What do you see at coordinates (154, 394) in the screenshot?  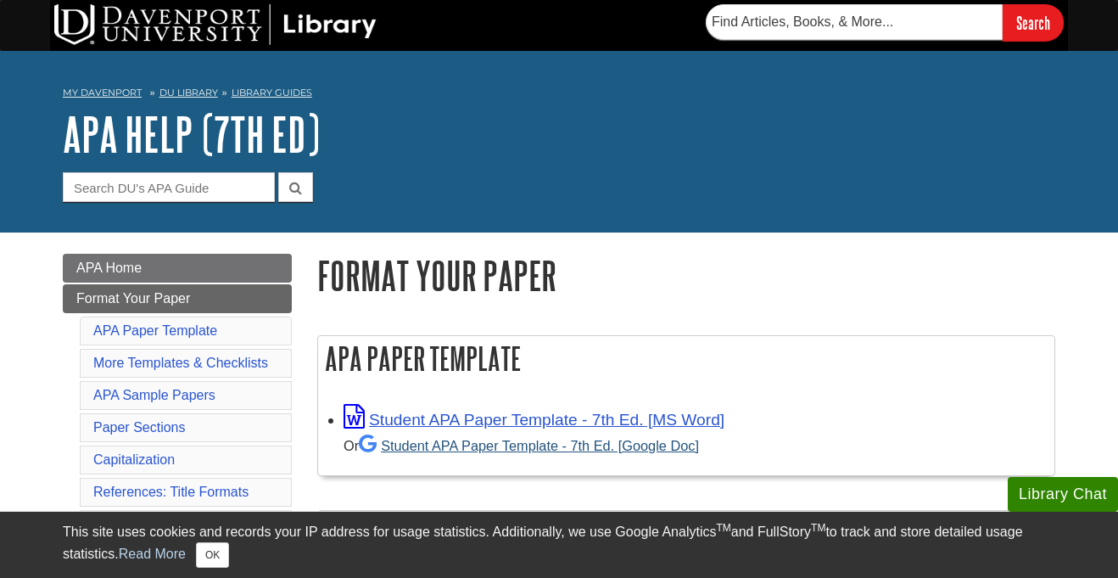 I see `a: APA Sample Papers` at bounding box center [154, 394].